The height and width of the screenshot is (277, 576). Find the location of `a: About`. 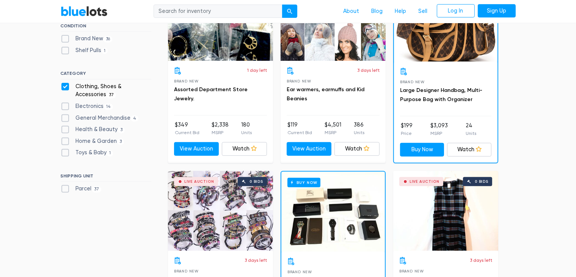

a: About is located at coordinates (352, 11).